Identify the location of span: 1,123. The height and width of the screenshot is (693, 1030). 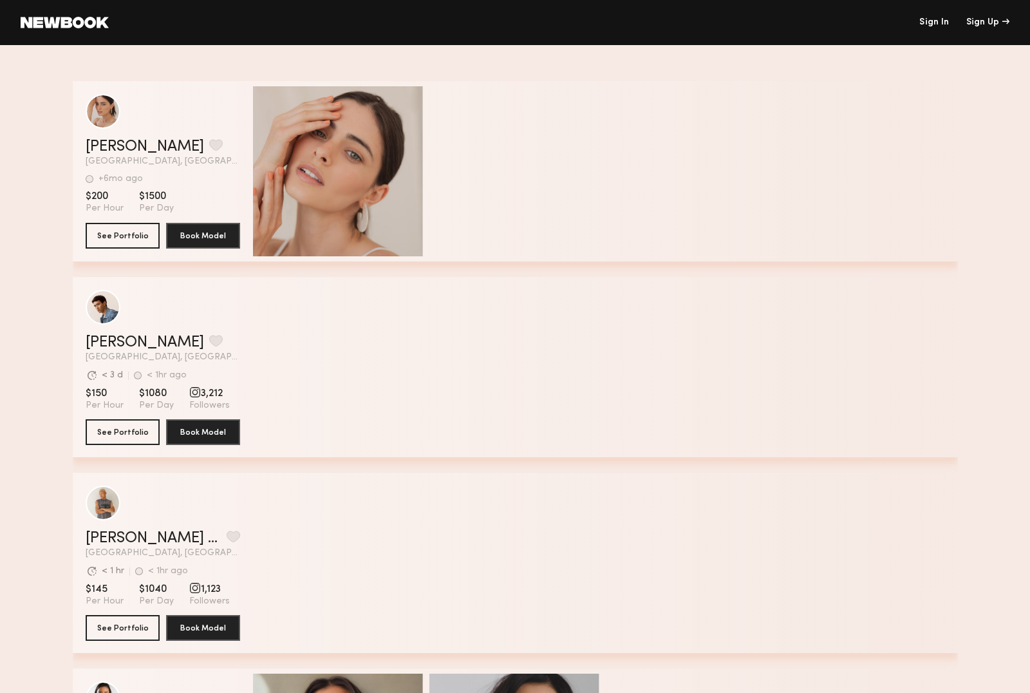
(209, 589).